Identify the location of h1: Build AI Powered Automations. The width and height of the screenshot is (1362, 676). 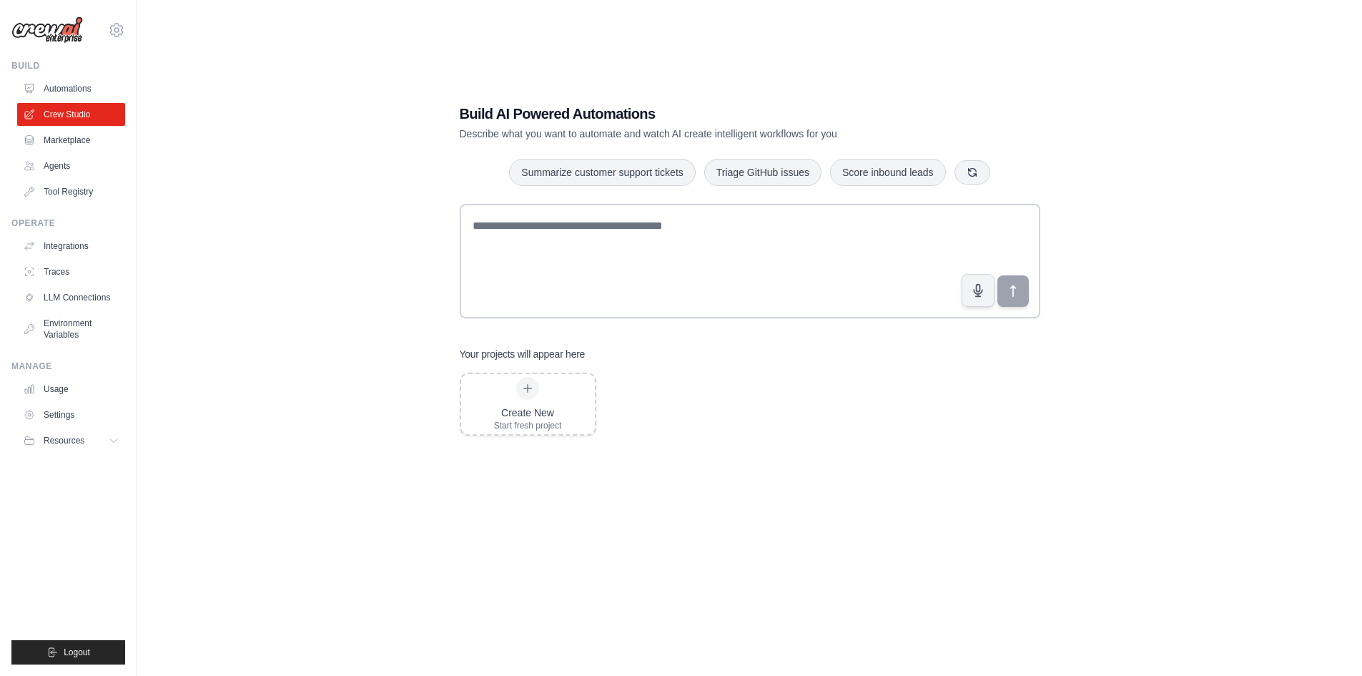
(700, 114).